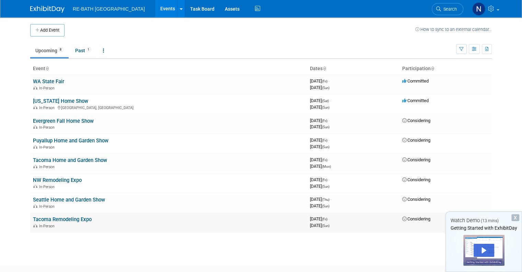 This screenshot has height=272, width=522. What do you see at coordinates (69, 199) in the screenshot?
I see `a: Seattle Home and Garden Show` at bounding box center [69, 199].